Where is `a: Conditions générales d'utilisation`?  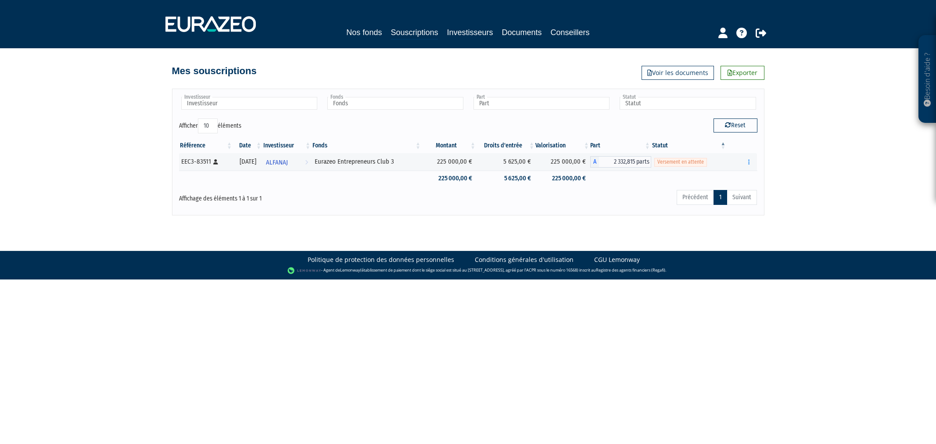 a: Conditions générales d'utilisation is located at coordinates (524, 260).